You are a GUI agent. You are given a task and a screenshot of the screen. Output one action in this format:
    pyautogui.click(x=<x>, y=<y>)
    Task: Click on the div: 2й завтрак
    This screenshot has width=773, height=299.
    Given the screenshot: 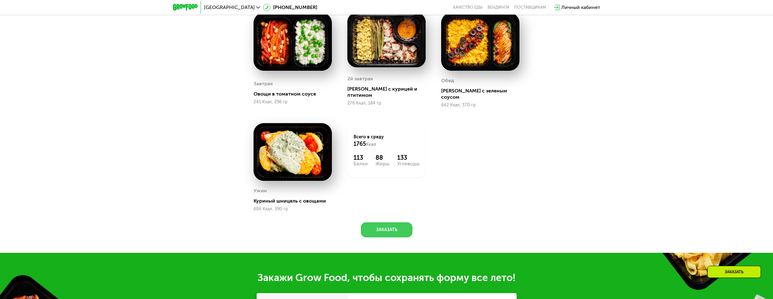 What is the action you would take?
    pyautogui.click(x=360, y=79)
    